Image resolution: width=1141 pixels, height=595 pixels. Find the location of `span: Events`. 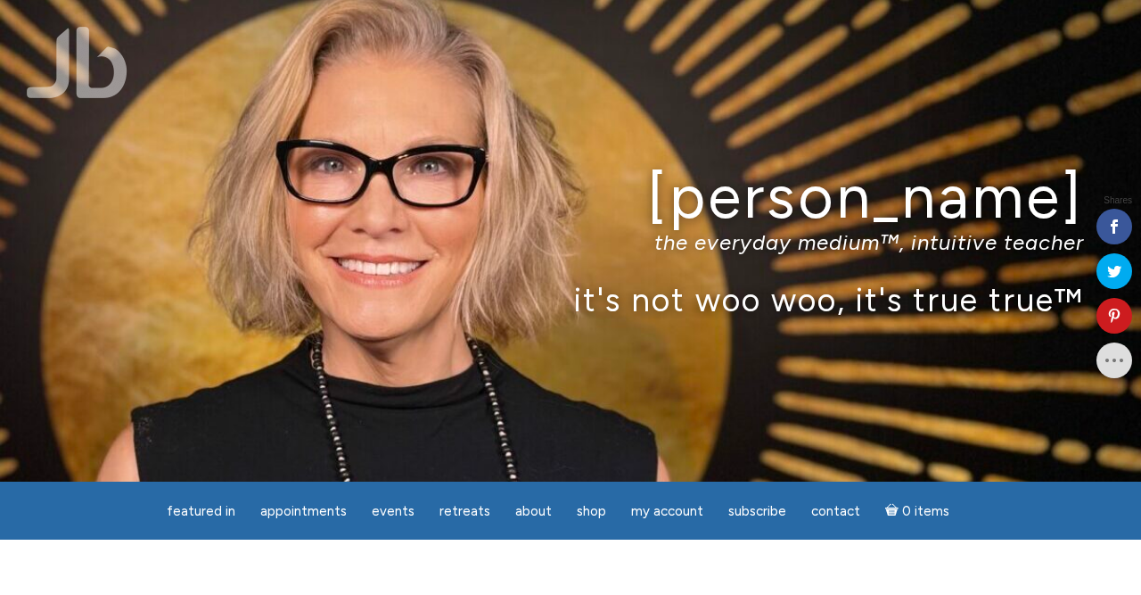

span: Events is located at coordinates (393, 511).